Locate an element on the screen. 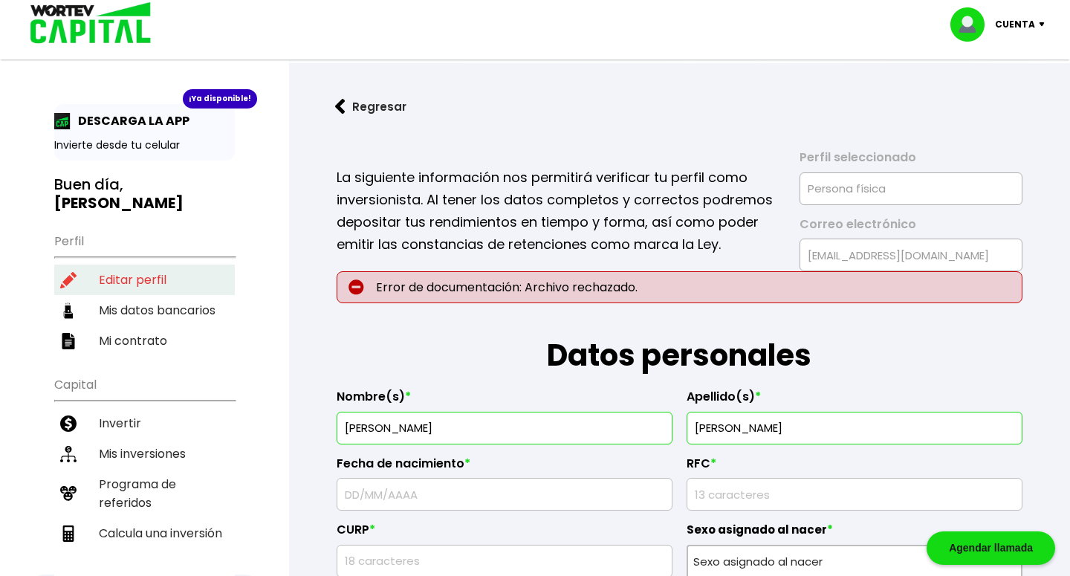 This screenshot has height=576, width=1070. p: Invierte desde tu celular is located at coordinates (144, 145).